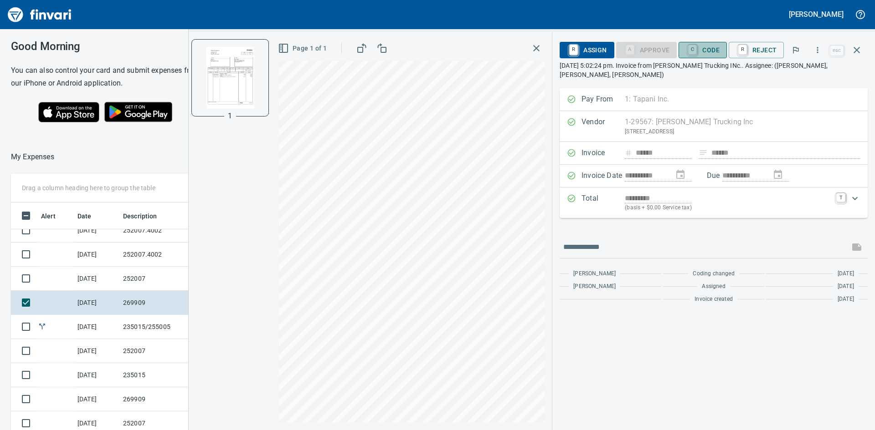 The width and height of the screenshot is (875, 430). I want to click on img: Get it on Google Play, so click(138, 112).